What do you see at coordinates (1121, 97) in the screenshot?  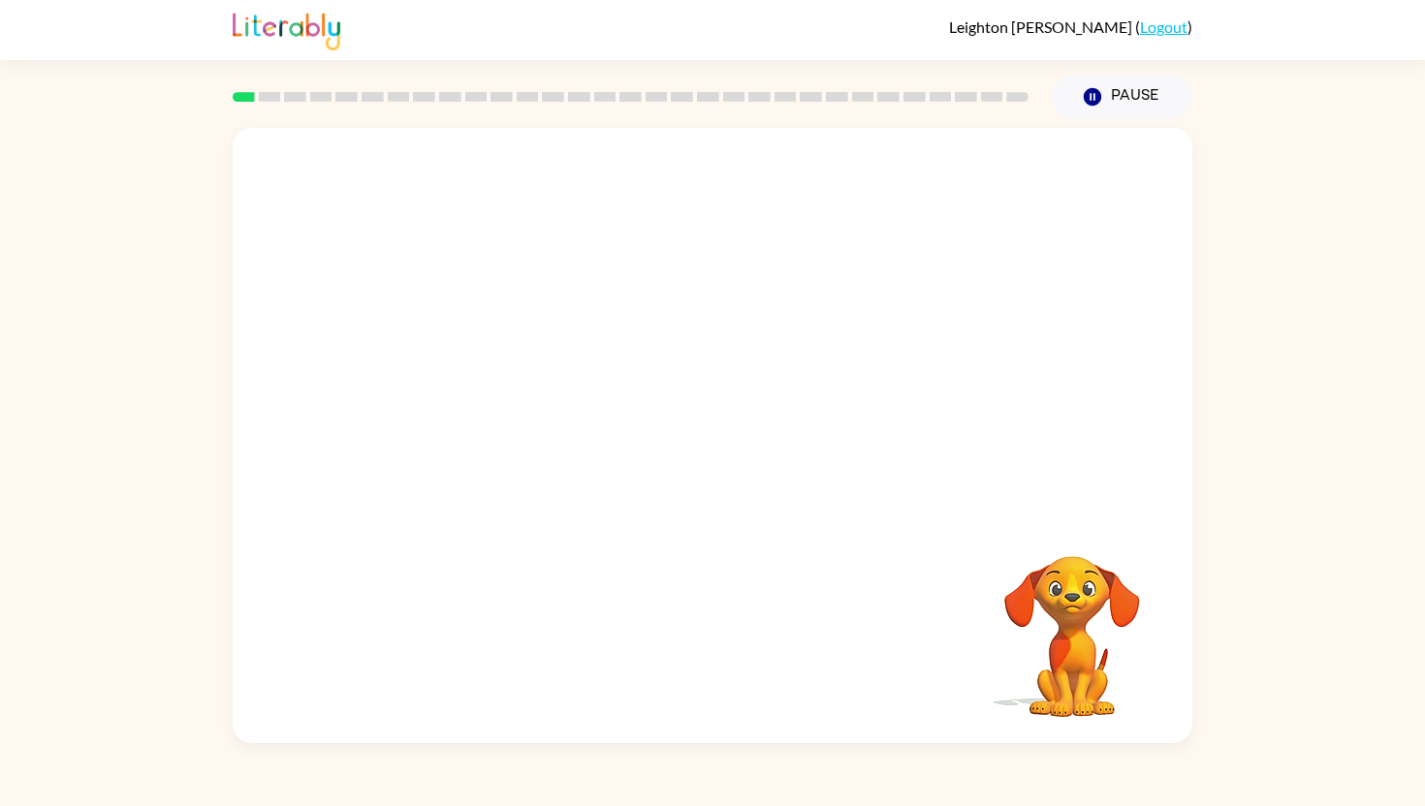 I see `button: Pause` at bounding box center [1121, 97].